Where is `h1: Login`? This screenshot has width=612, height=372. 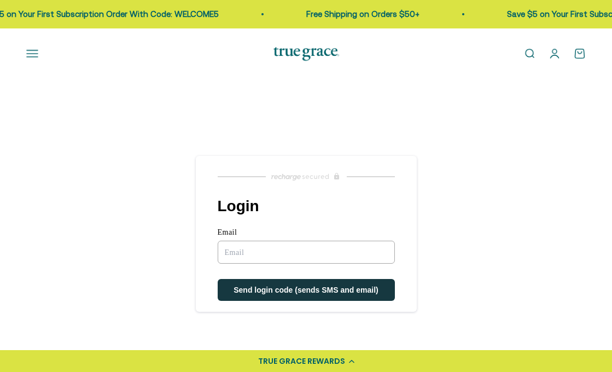
h1: Login is located at coordinates (317, 206).